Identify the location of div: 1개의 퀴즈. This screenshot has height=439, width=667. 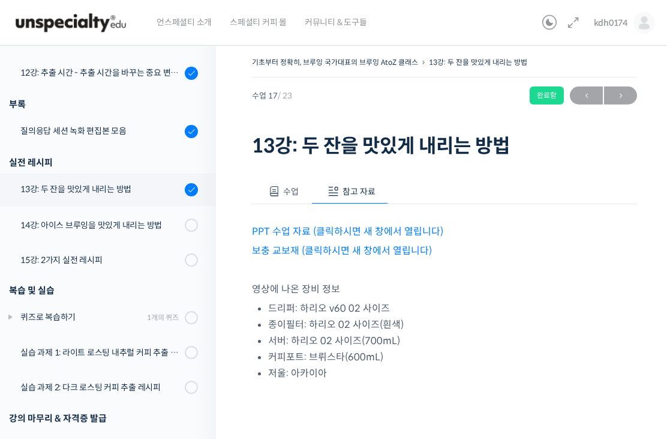
(163, 317).